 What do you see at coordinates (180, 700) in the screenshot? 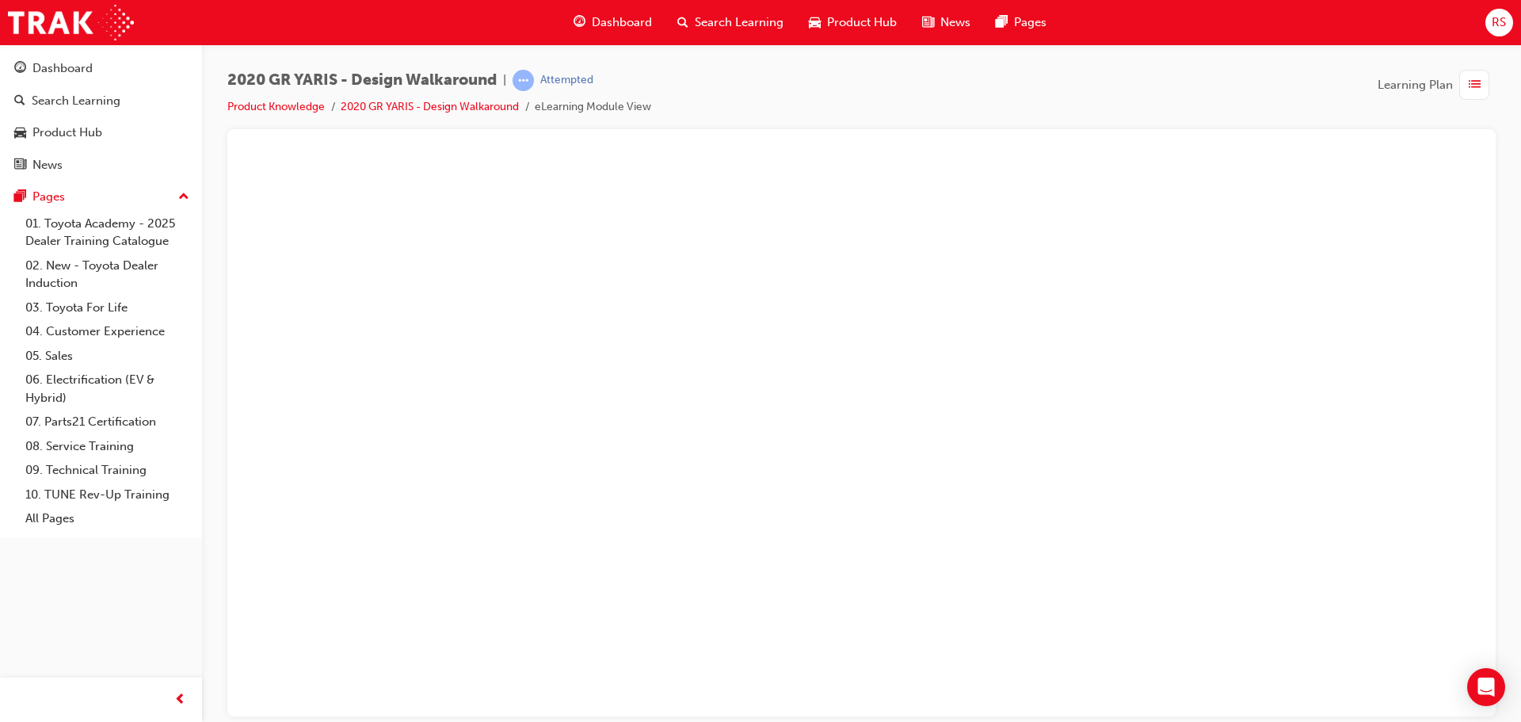
I see `span: prev-icon` at bounding box center [180, 700].